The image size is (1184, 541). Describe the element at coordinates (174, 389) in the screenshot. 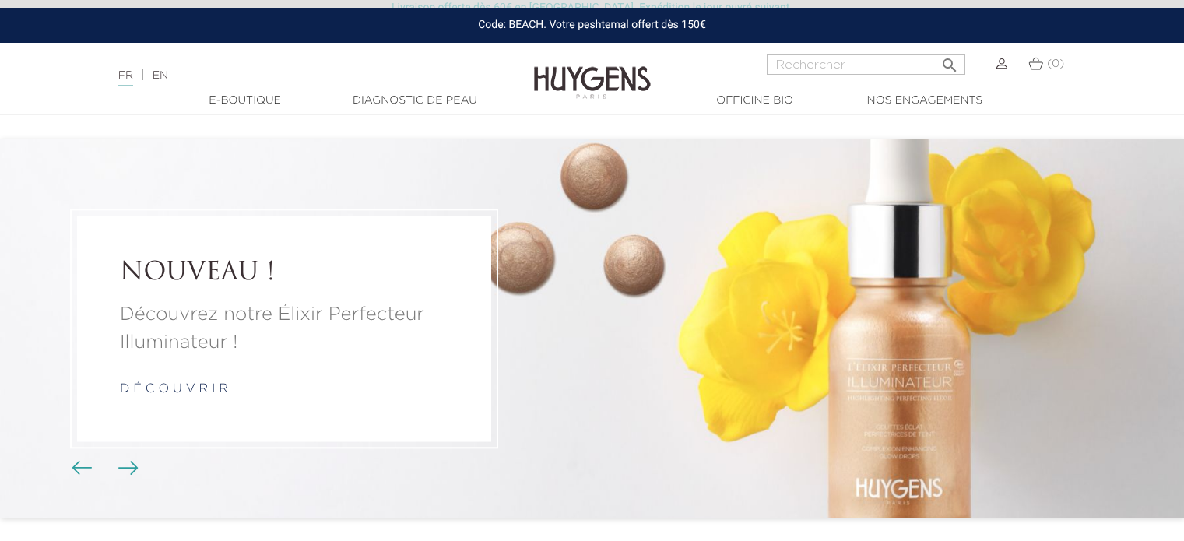

I see `a: d é c o u v r i r` at that location.